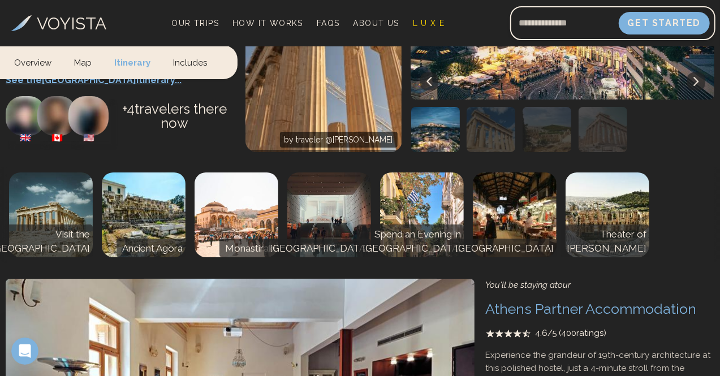  What do you see at coordinates (72, 23) in the screenshot?
I see `h3: VOYISTA` at bounding box center [72, 23].